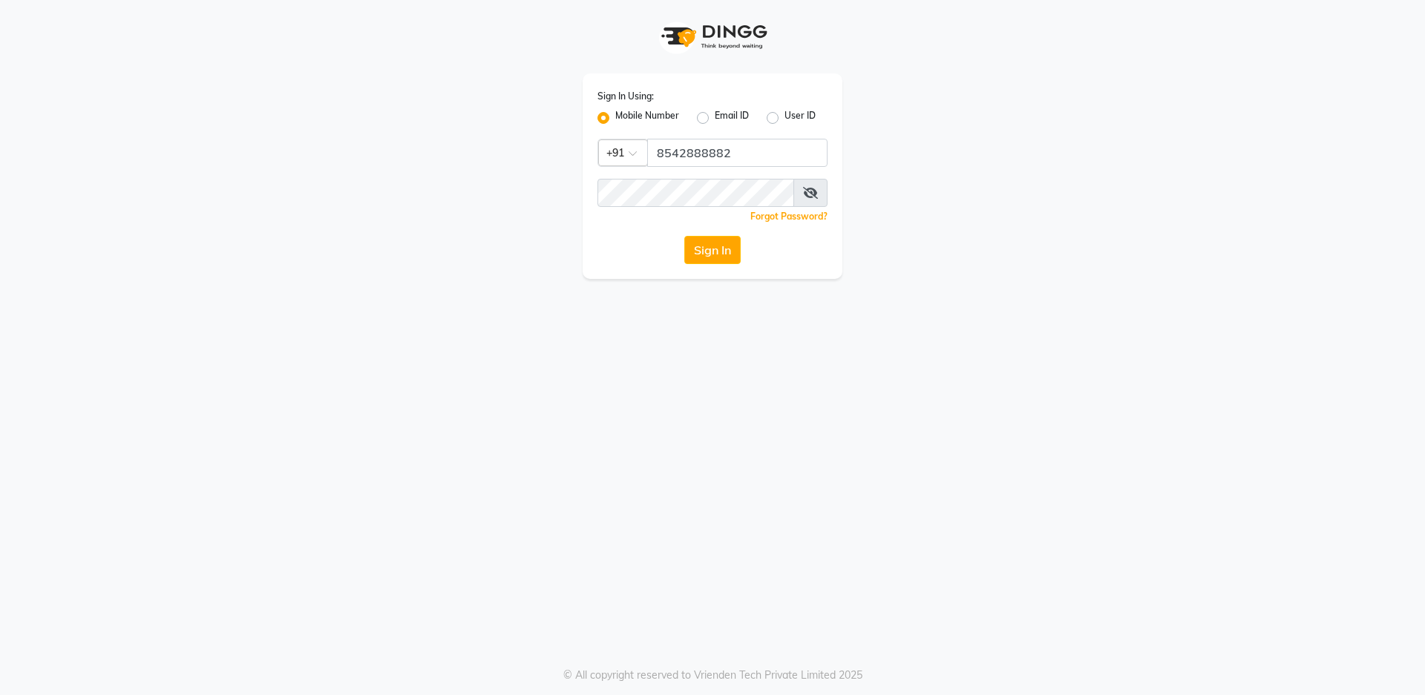  What do you see at coordinates (732, 118) in the screenshot?
I see `label: Email ID` at bounding box center [732, 118].